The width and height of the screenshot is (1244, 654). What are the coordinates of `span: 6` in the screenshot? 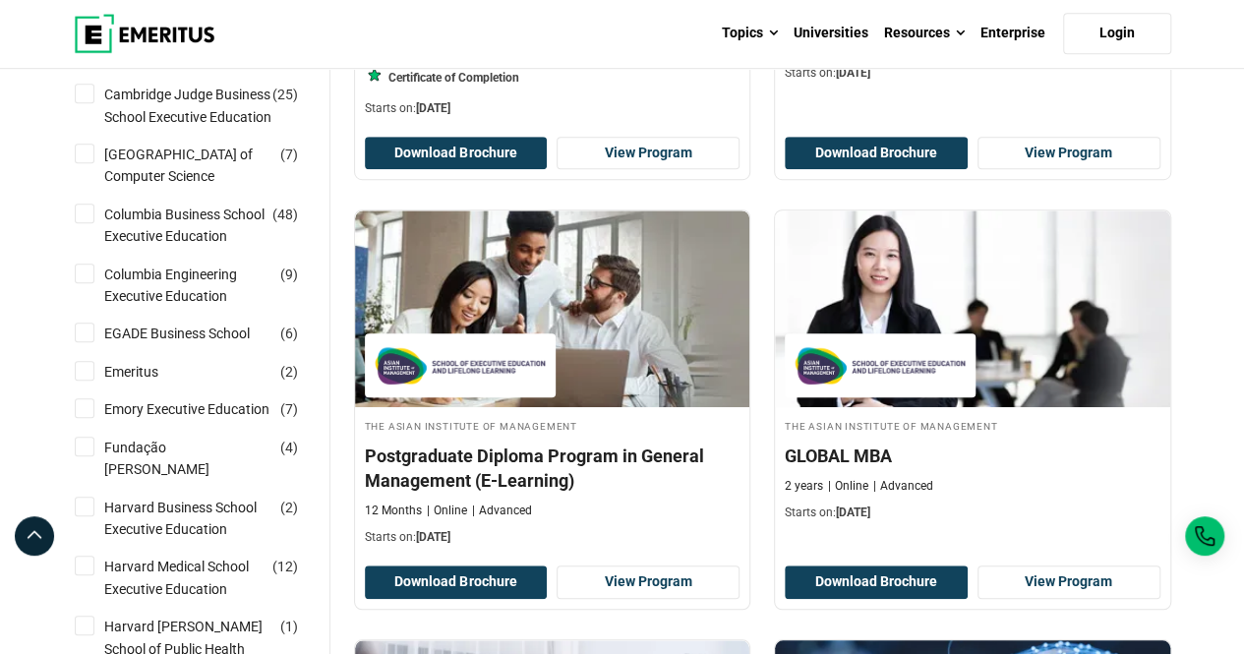 It's located at (289, 333).